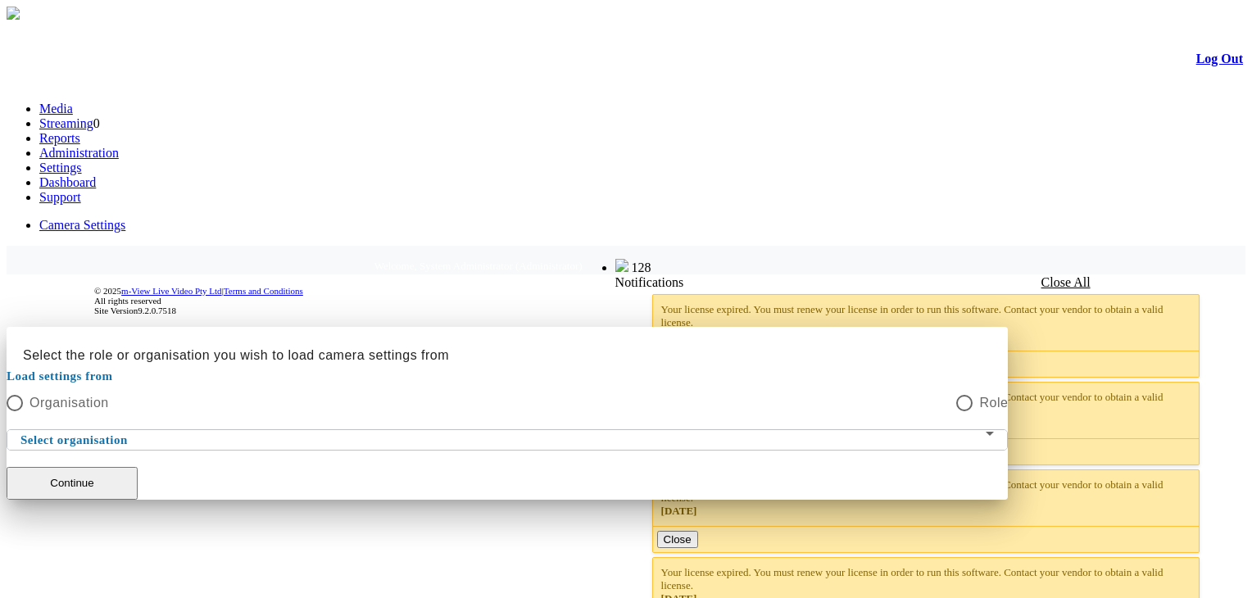  I want to click on div: Notifications, so click(913, 283).